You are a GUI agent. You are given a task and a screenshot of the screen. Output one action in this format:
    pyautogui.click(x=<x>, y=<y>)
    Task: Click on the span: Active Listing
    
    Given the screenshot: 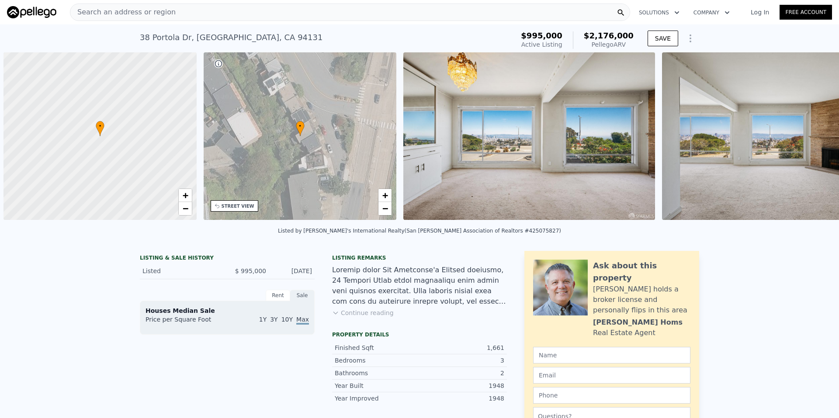 What is the action you would take?
    pyautogui.click(x=542, y=45)
    